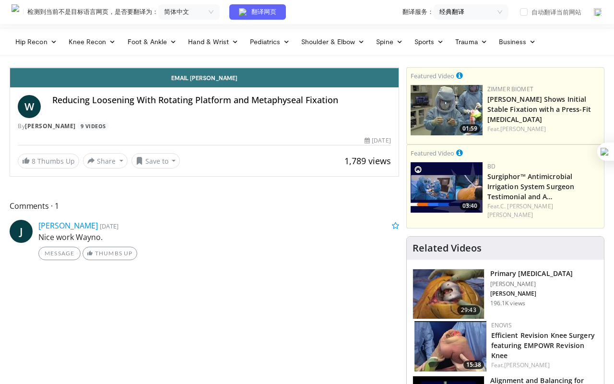  Describe the element at coordinates (449, 294) in the screenshot. I see `img: 297061_3.png.150x105_q85_crop-smart_upscale.jpg` at that location.